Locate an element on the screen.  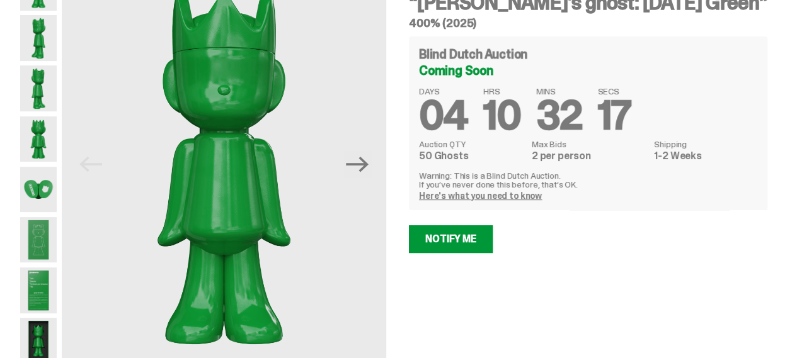
span: MINS is located at coordinates (559, 91).